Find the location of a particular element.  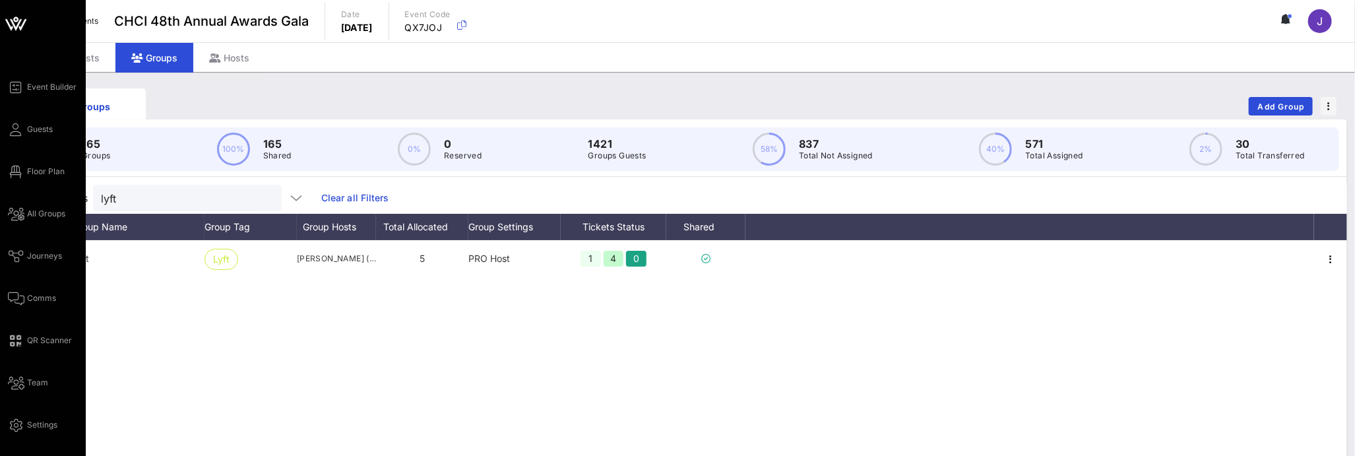

div: Group Settings is located at coordinates (514, 227).